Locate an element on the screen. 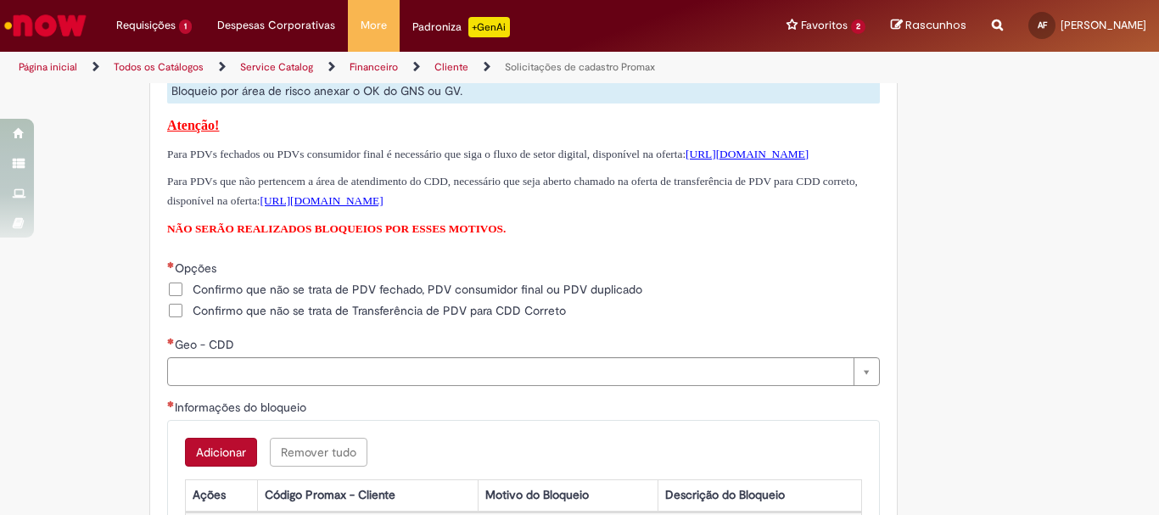  span: Favoritos is located at coordinates (824, 25).